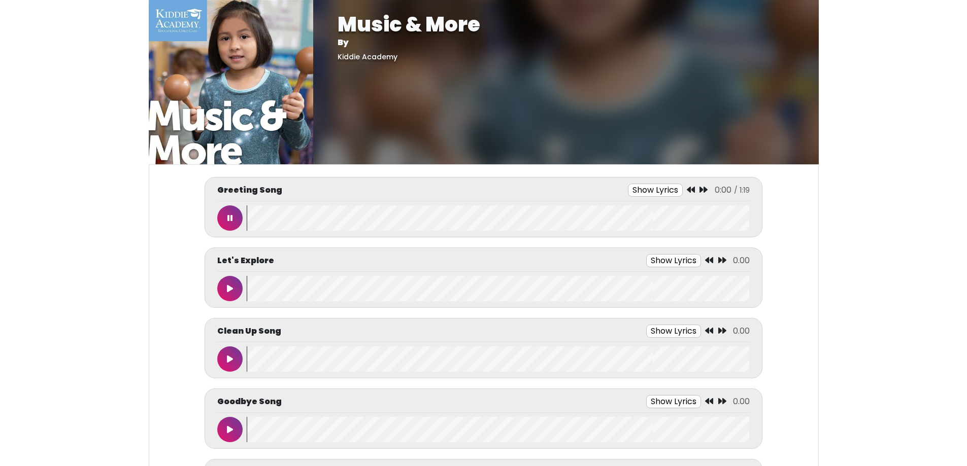 This screenshot has height=466, width=967. I want to click on span: 0:00, so click(723, 190).